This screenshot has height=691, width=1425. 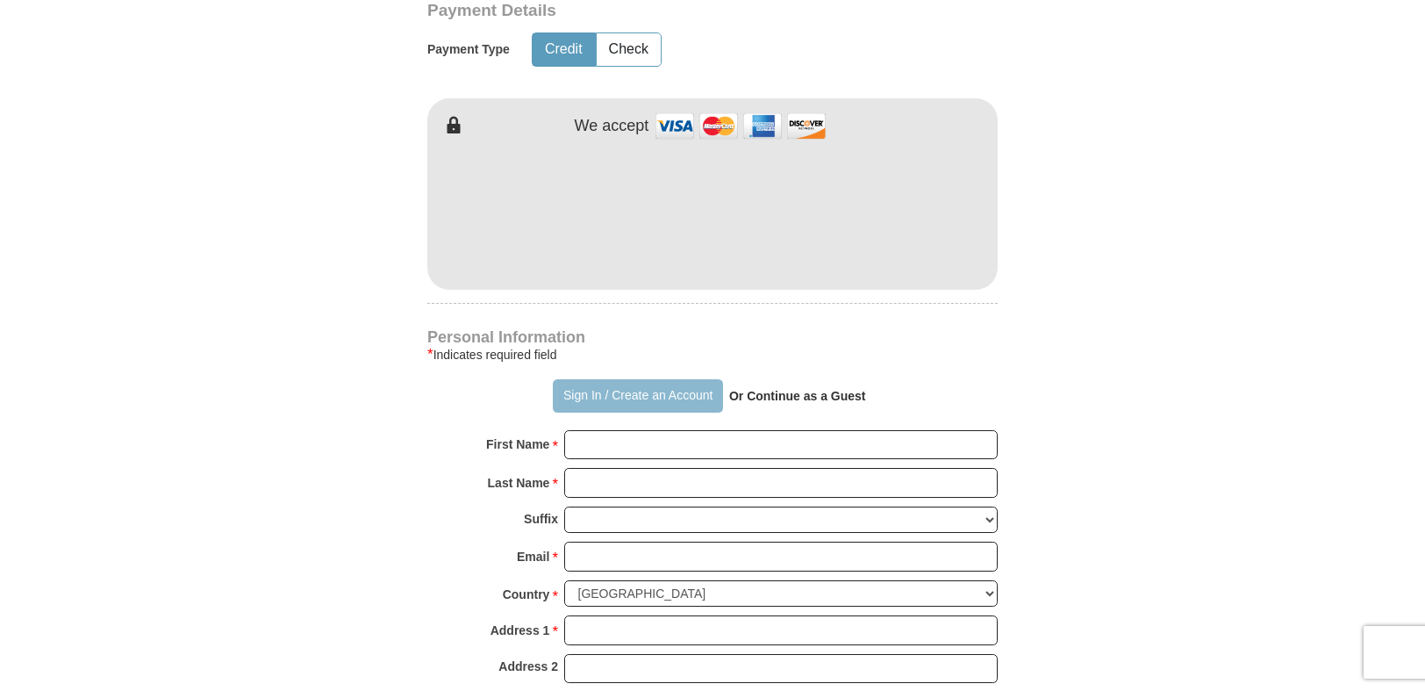 I want to click on strong: First Name, so click(x=518, y=444).